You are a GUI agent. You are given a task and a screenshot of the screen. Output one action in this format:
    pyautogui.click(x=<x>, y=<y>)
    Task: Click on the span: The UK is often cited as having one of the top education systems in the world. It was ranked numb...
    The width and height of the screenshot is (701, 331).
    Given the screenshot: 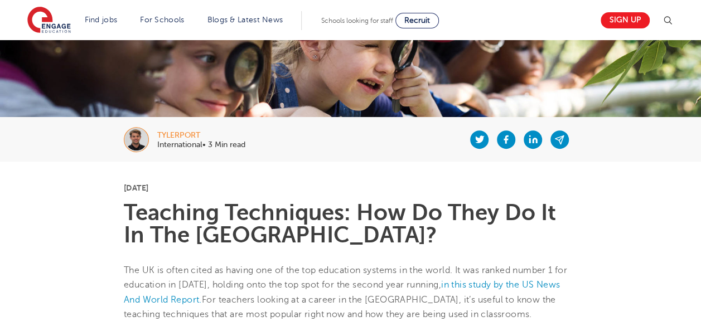 What is the action you would take?
    pyautogui.click(x=345, y=278)
    